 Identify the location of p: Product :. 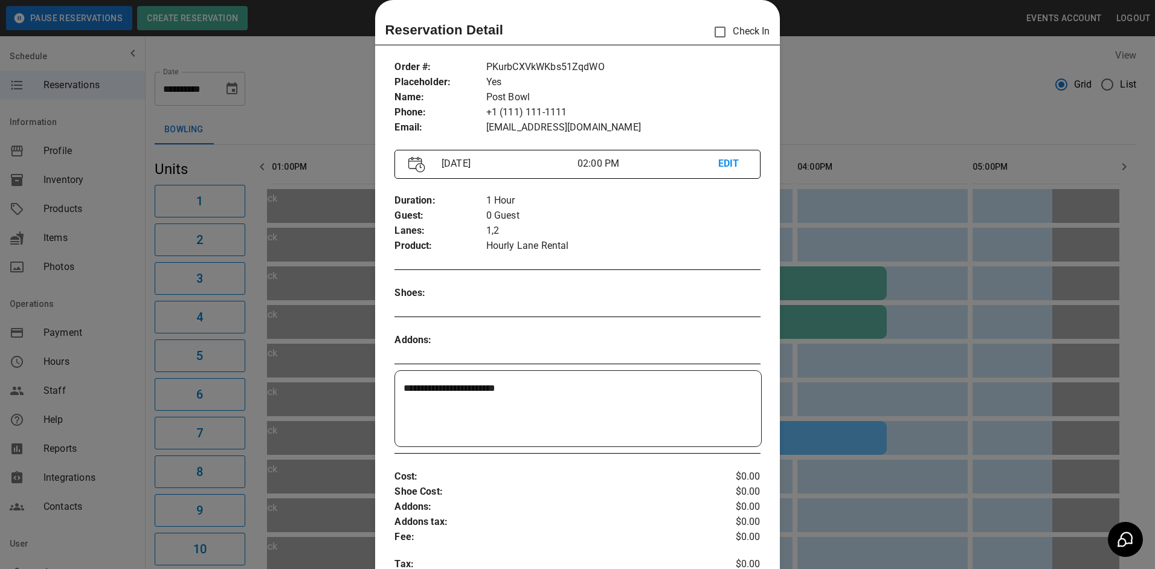
(440, 246).